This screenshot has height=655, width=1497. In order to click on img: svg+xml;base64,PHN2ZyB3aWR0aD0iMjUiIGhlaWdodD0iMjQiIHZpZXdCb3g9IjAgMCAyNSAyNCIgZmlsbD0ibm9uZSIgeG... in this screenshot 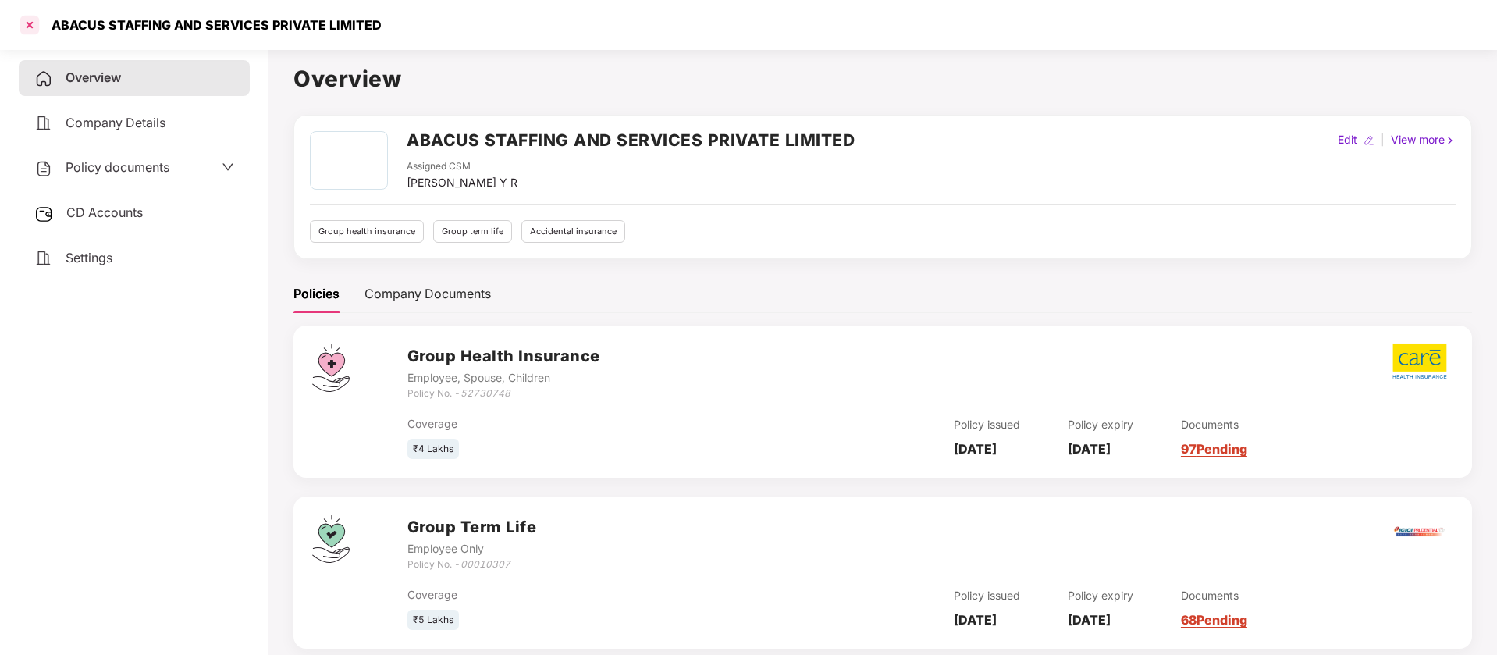, I will do `click(44, 214)`.